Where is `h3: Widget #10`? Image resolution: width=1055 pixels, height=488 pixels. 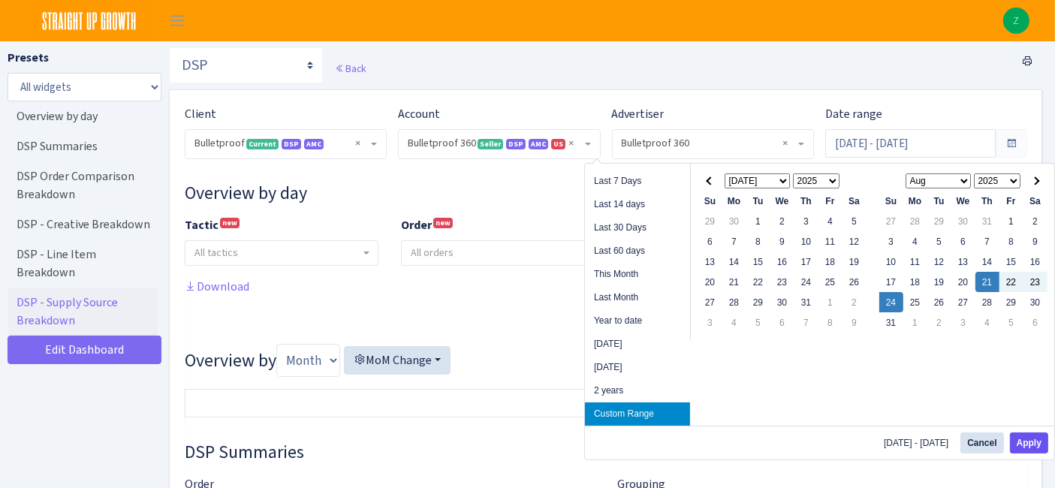 h3: Widget #10 is located at coordinates (606, 193).